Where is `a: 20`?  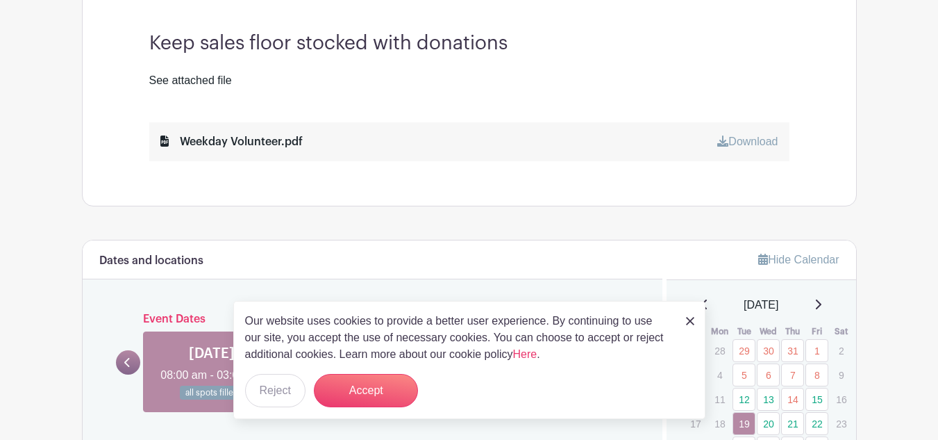
a: 20 is located at coordinates (768, 423).